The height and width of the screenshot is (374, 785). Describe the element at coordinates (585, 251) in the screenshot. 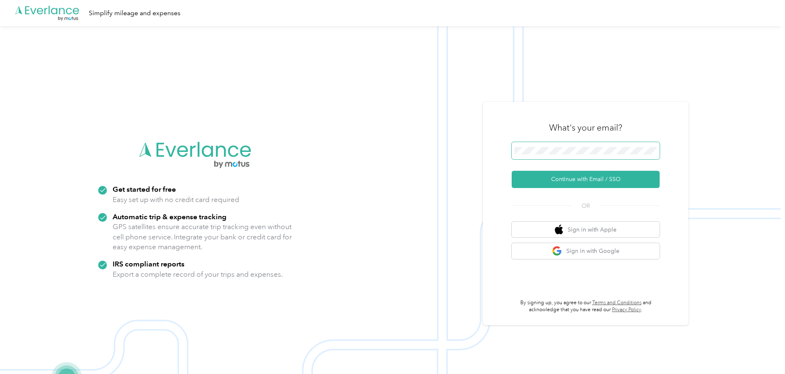

I see `button: google logoSign in with Google` at that location.